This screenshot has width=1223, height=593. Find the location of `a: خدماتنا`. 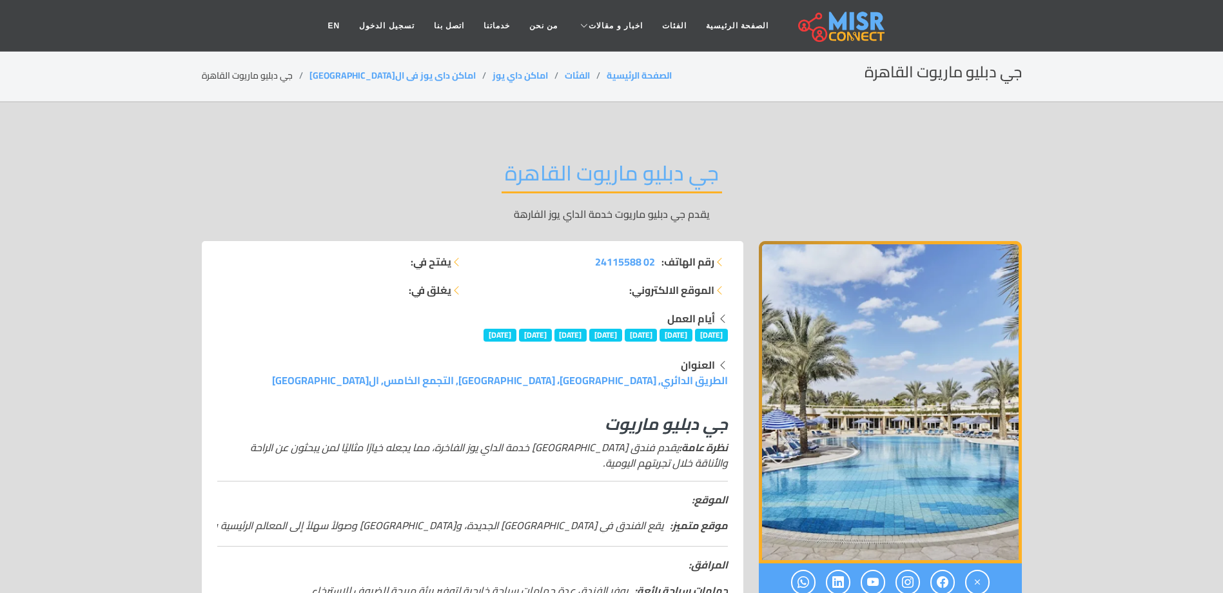

a: خدماتنا is located at coordinates (496, 26).